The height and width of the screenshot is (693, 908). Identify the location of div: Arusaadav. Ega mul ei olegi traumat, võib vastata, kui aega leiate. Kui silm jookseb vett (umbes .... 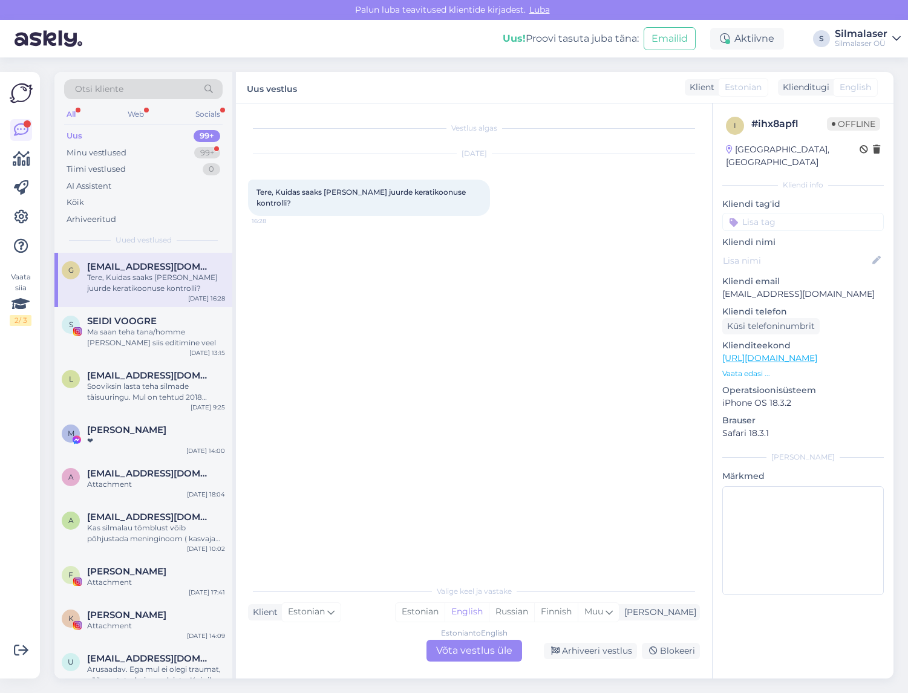
(156, 675).